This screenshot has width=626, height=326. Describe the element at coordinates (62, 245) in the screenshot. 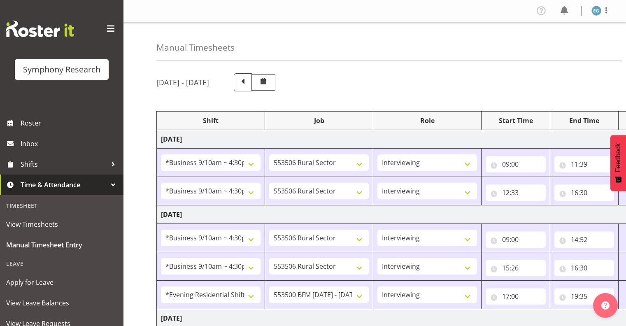

I see `span: Manual Timesheet Entry` at that location.